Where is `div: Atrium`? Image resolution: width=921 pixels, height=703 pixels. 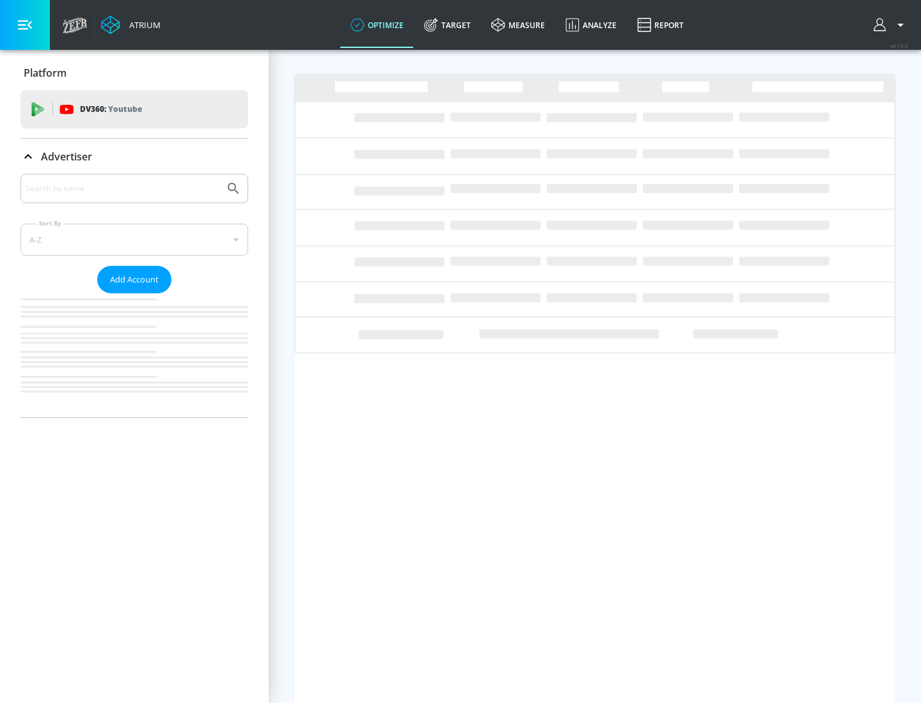 div: Atrium is located at coordinates (142, 25).